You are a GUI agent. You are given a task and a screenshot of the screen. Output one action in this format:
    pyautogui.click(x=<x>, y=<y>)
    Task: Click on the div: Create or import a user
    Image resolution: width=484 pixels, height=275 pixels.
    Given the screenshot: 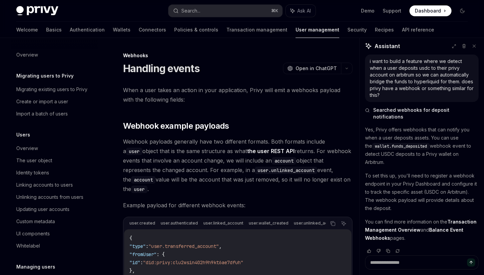 What is the action you would take?
    pyautogui.click(x=42, y=102)
    